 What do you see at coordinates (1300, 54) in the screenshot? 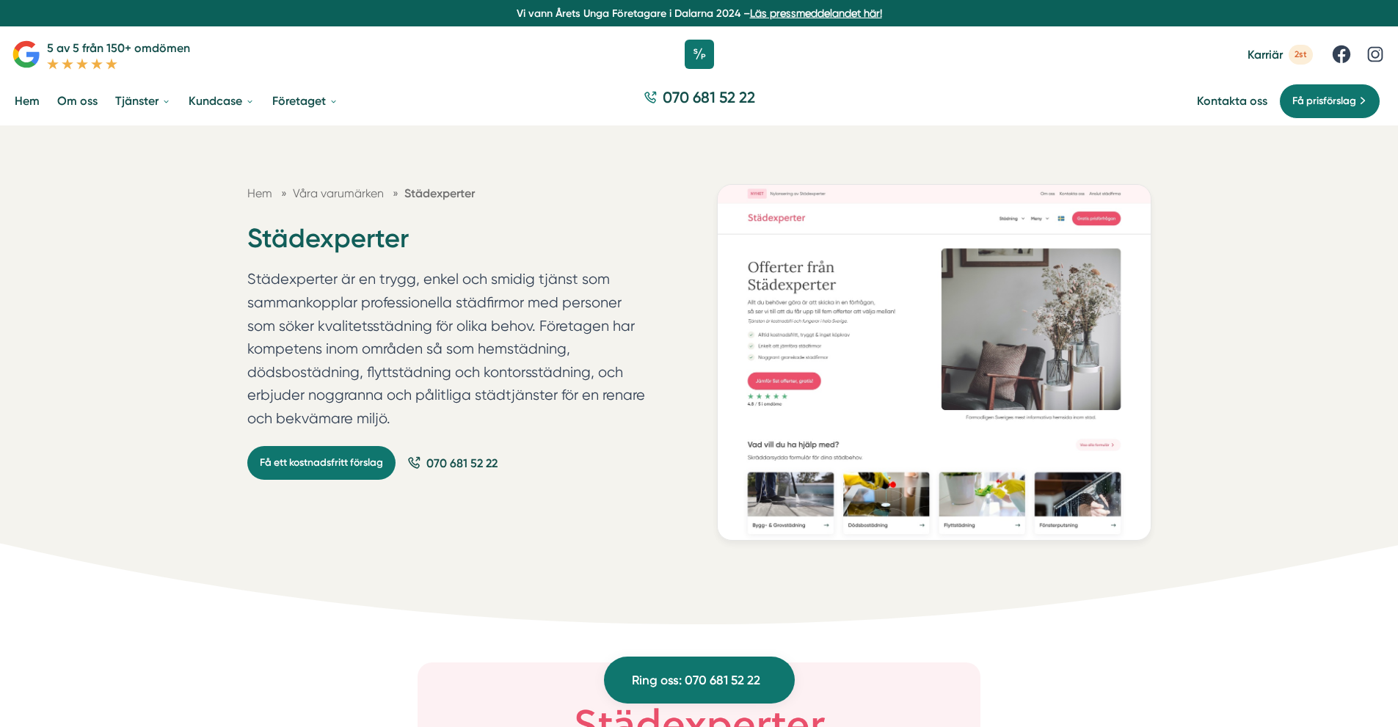
I see `span: 2st` at bounding box center [1300, 54].